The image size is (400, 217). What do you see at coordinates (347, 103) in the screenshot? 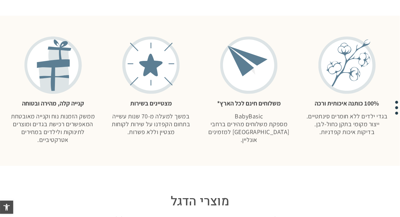
I see `h2: 100% כותנה איכותית ורכה` at bounding box center [347, 103].